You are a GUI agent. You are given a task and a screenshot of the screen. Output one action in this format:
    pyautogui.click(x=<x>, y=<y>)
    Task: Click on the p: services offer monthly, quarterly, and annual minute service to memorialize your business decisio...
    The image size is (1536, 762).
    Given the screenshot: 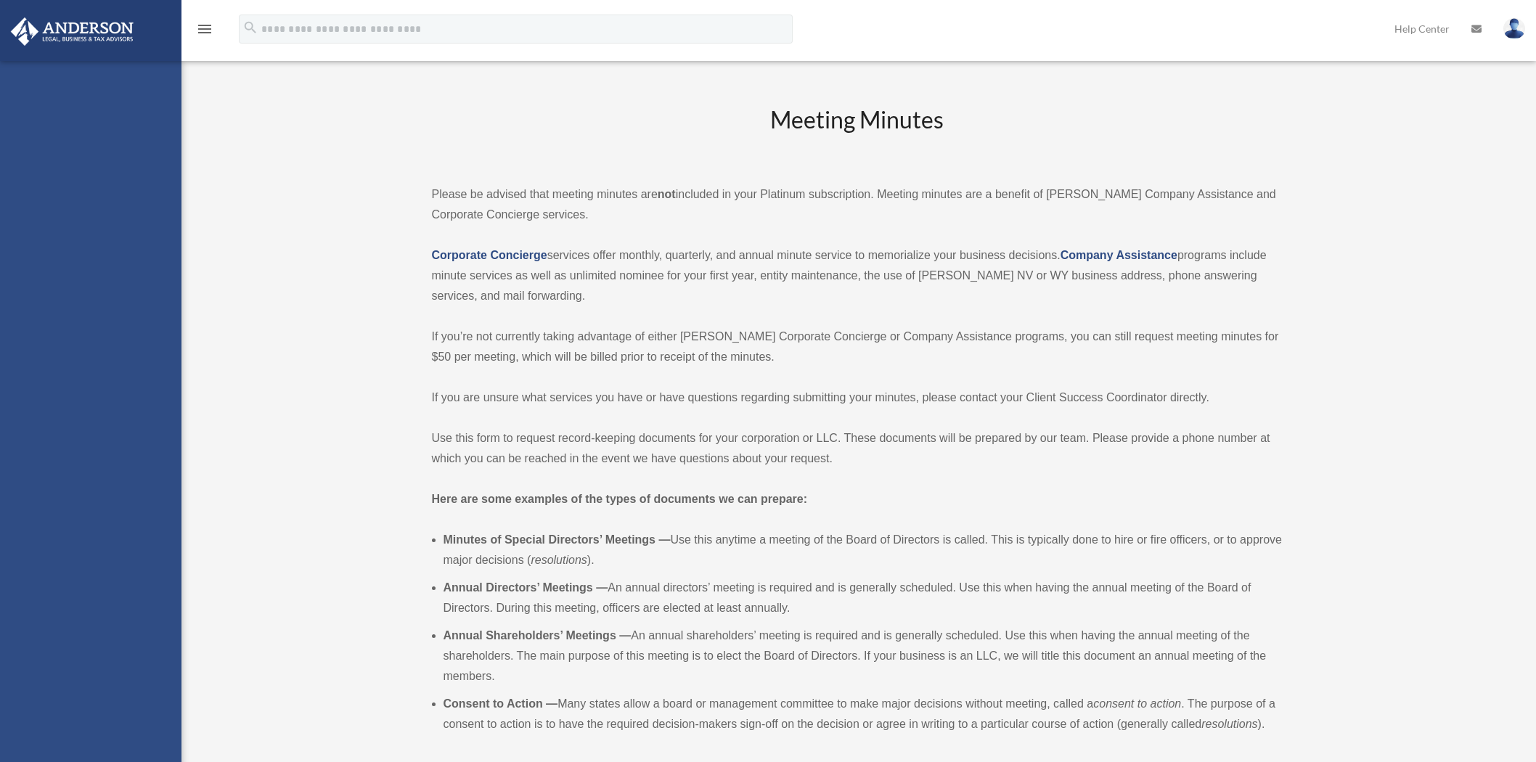 What is the action you would take?
    pyautogui.click(x=857, y=276)
    